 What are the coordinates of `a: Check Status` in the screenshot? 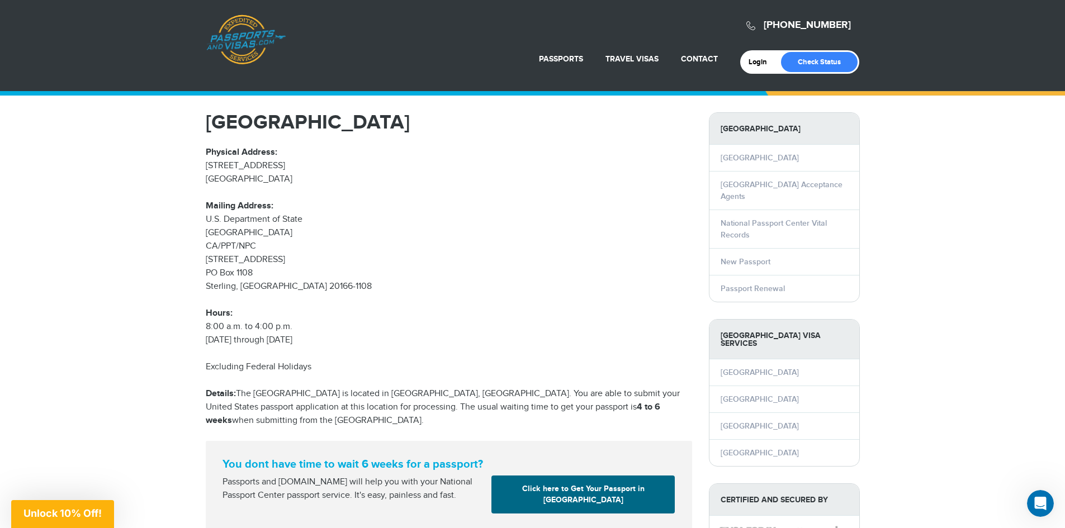 It's located at (819, 62).